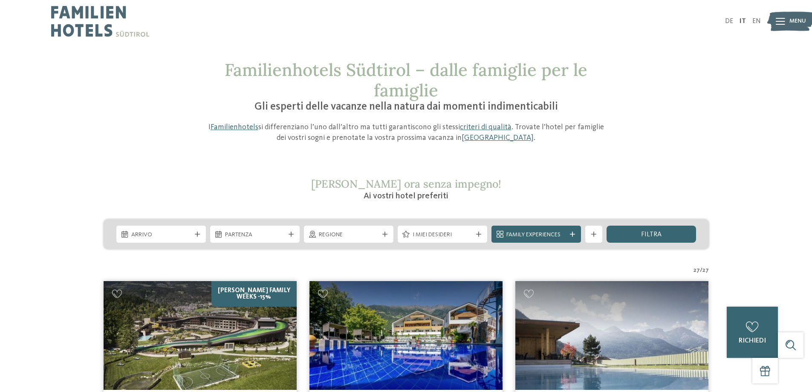  I want to click on span: Regione, so click(349, 235).